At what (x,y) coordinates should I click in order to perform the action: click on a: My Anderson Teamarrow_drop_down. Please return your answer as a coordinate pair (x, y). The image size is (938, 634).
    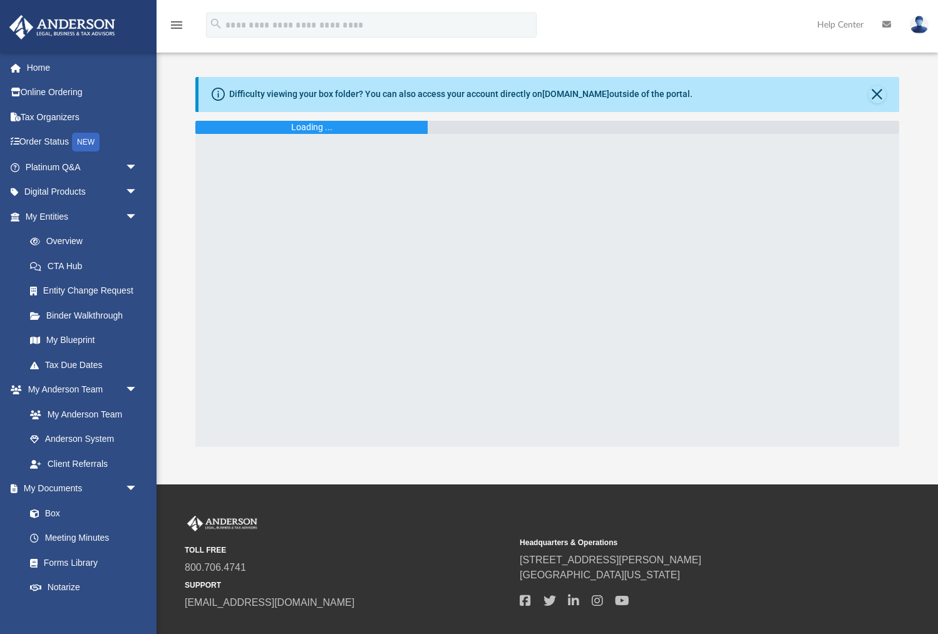
    Looking at the image, I should click on (80, 390).